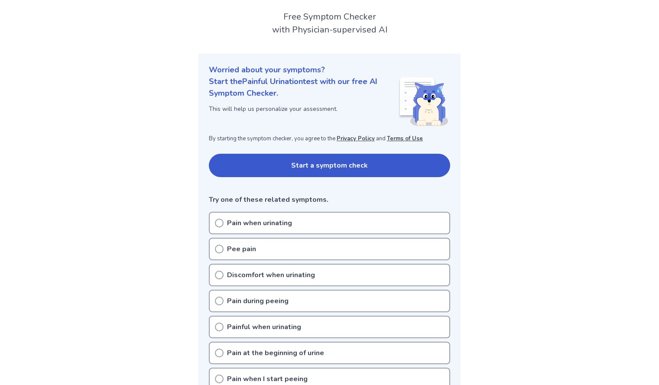 The width and height of the screenshot is (659, 385). Describe the element at coordinates (329, 23) in the screenshot. I see `h2: Free Symptom Checker with Physician-supervised AI` at that location.